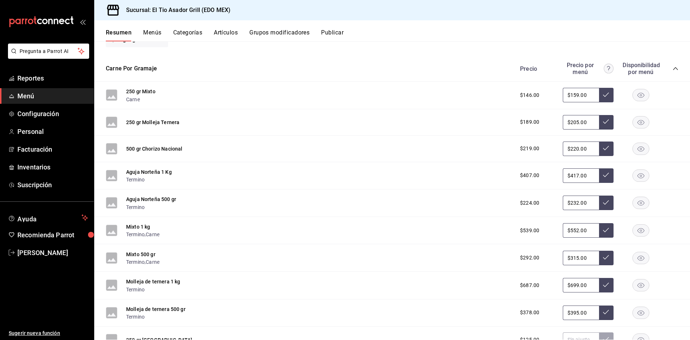  What do you see at coordinates (149, 172) in the screenshot?
I see `button: Aguja Norteña 1 Kg` at bounding box center [149, 172].